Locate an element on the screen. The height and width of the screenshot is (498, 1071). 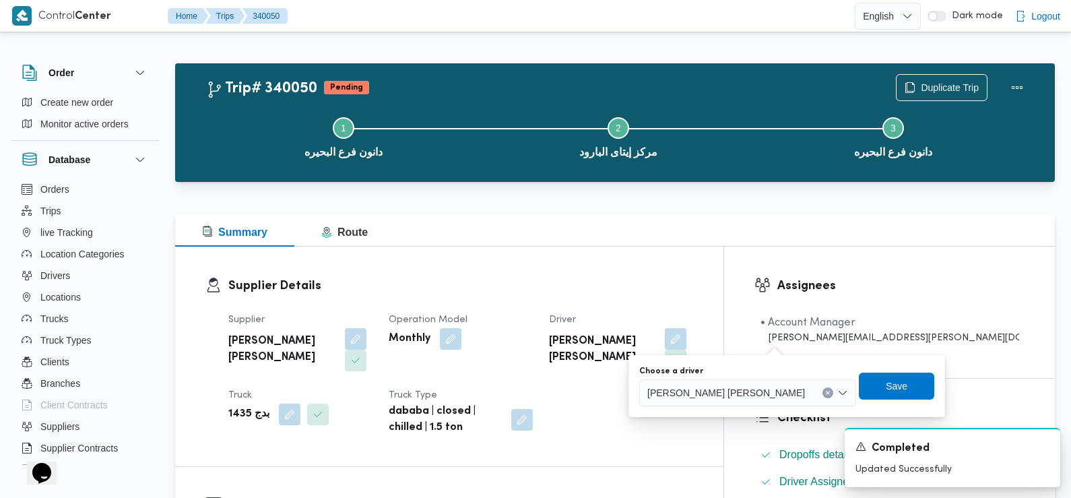
span: 2 is located at coordinates (618, 128).